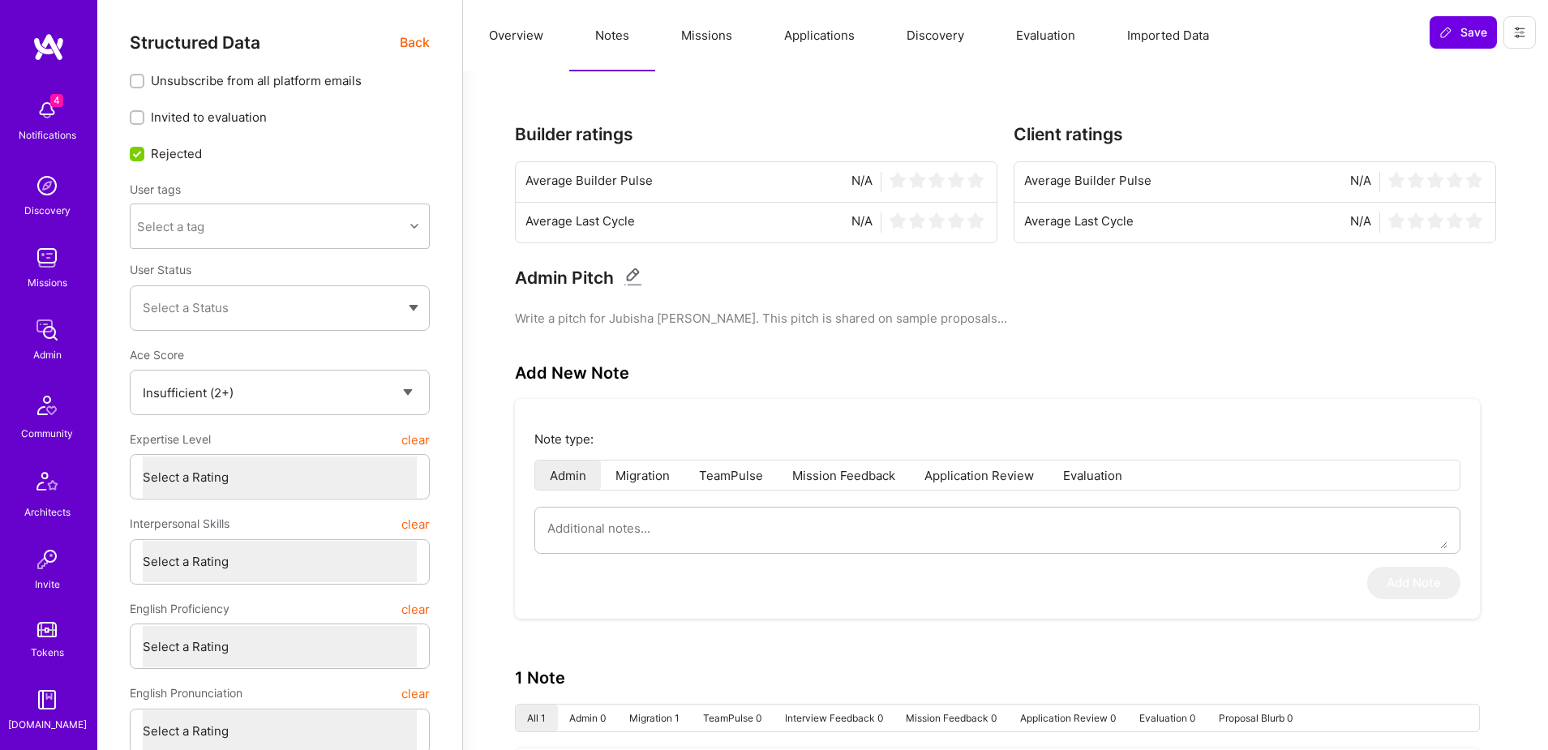  I want to click on img: Architects, so click(47, 484).